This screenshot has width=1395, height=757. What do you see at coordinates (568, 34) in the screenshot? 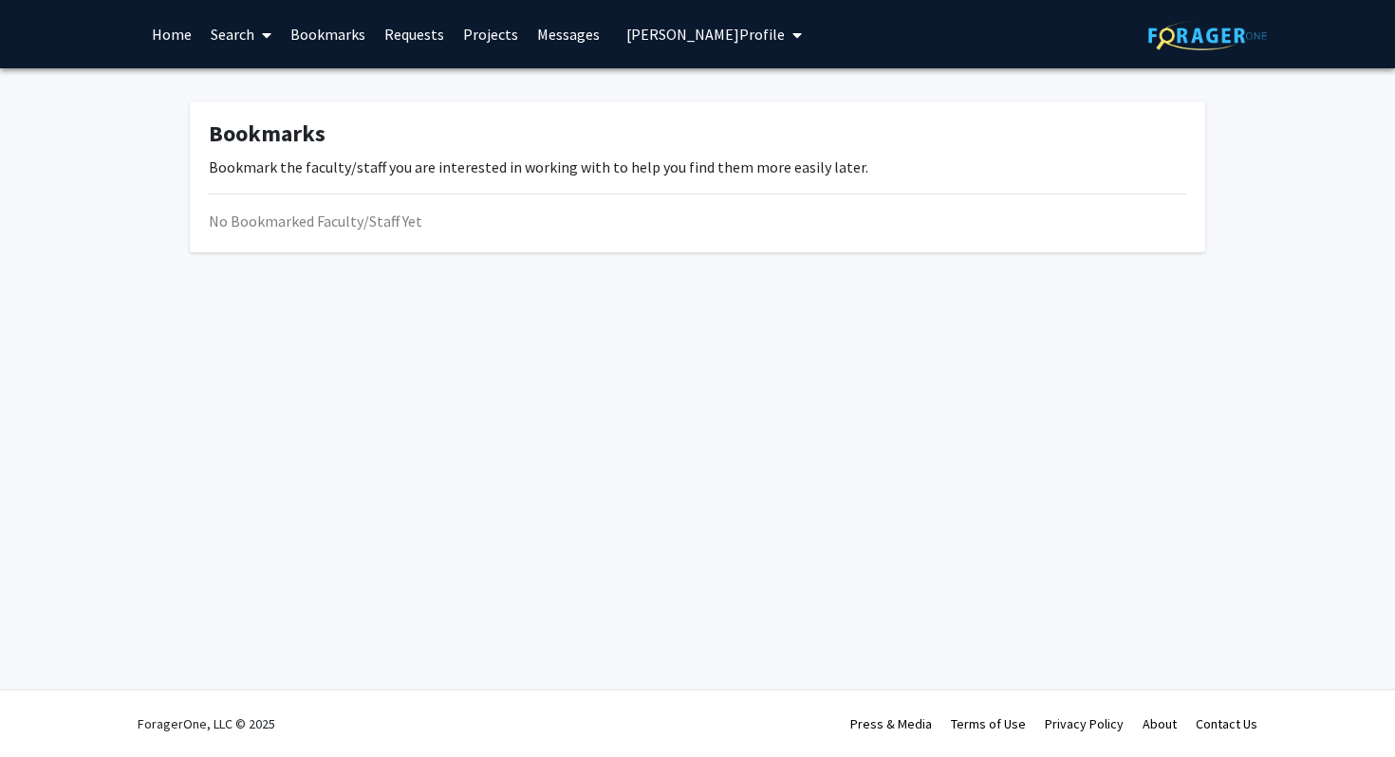
I see `a: Messages` at bounding box center [568, 34].